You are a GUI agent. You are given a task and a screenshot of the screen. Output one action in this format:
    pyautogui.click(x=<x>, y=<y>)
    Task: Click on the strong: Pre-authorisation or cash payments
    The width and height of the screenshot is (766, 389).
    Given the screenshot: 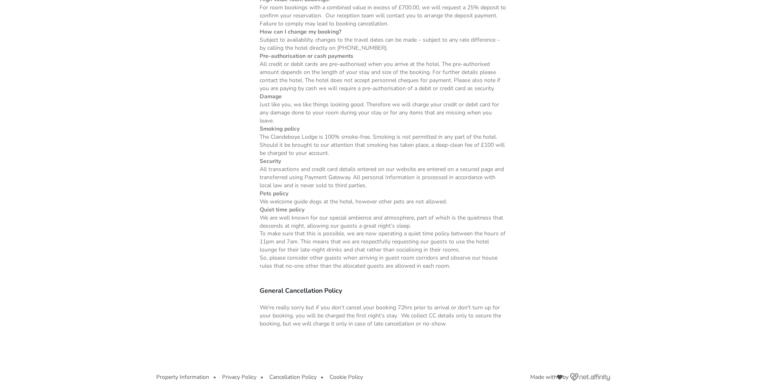 What is the action you would take?
    pyautogui.click(x=307, y=56)
    